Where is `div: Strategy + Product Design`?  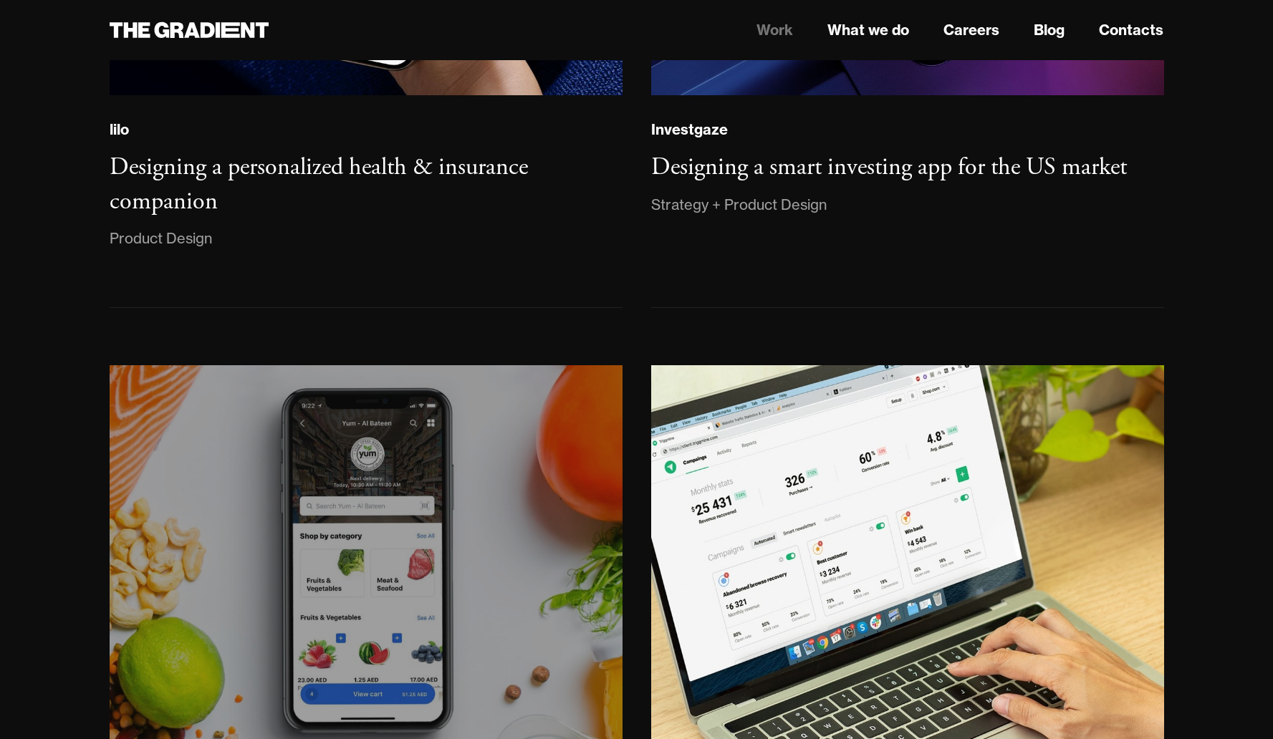
div: Strategy + Product Design is located at coordinates (739, 205).